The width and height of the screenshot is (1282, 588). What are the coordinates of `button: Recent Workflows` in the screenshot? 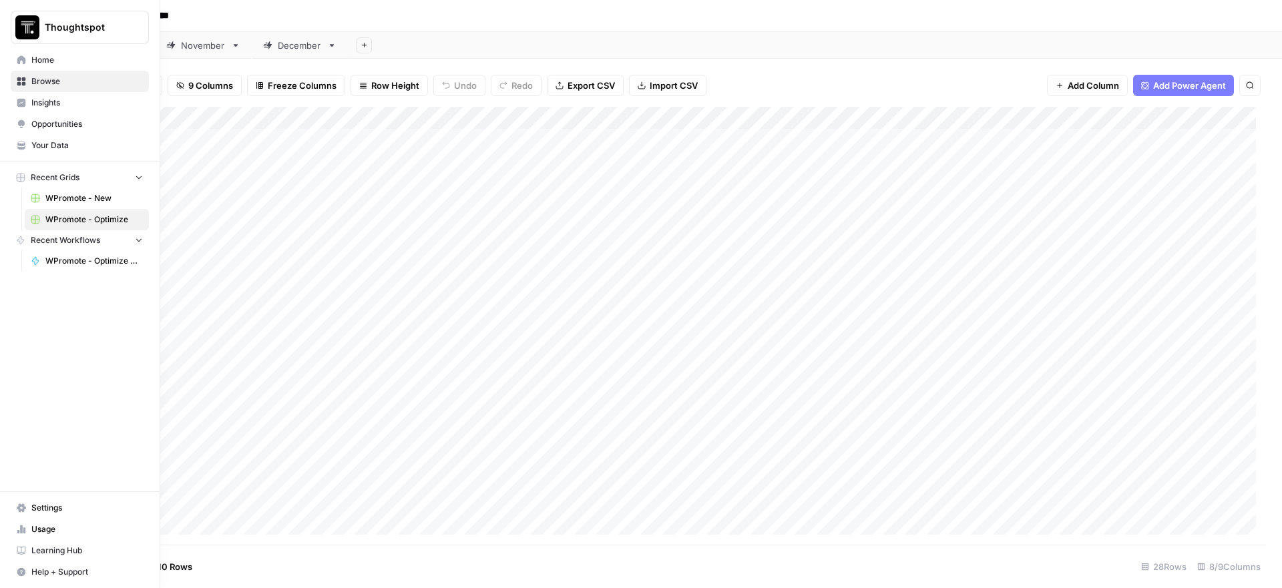 It's located at (79, 240).